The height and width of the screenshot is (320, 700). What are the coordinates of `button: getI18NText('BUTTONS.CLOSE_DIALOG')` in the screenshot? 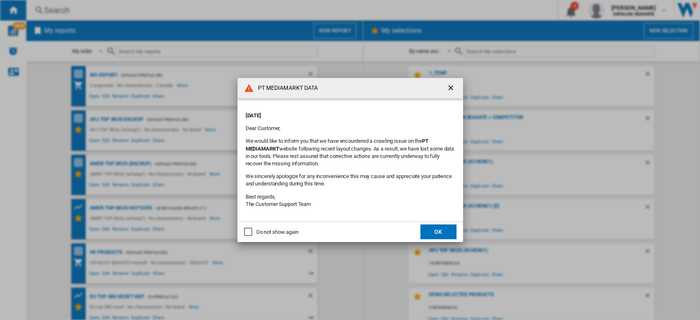 It's located at (451, 88).